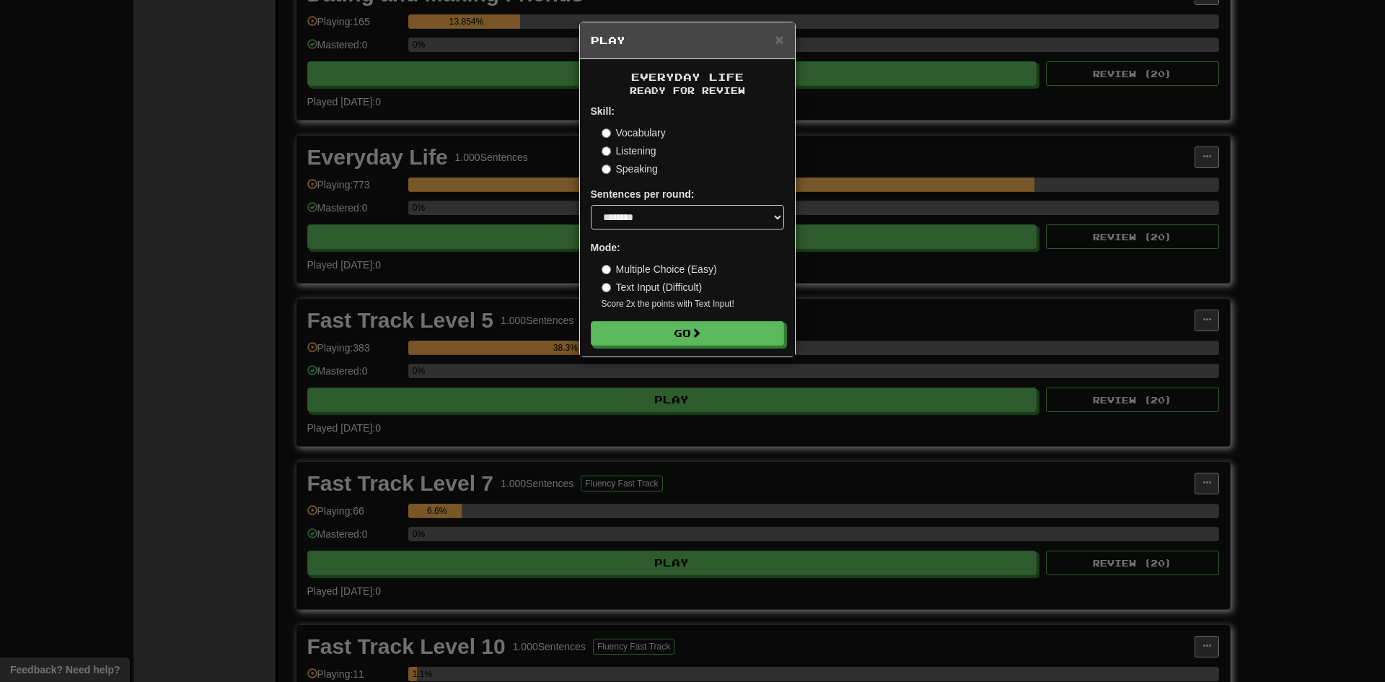  I want to click on small: Ready for Review, so click(688, 90).